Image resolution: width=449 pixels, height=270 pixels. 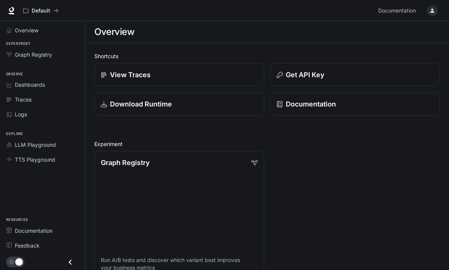 What do you see at coordinates (114, 32) in the screenshot?
I see `h1: Overview` at bounding box center [114, 32].